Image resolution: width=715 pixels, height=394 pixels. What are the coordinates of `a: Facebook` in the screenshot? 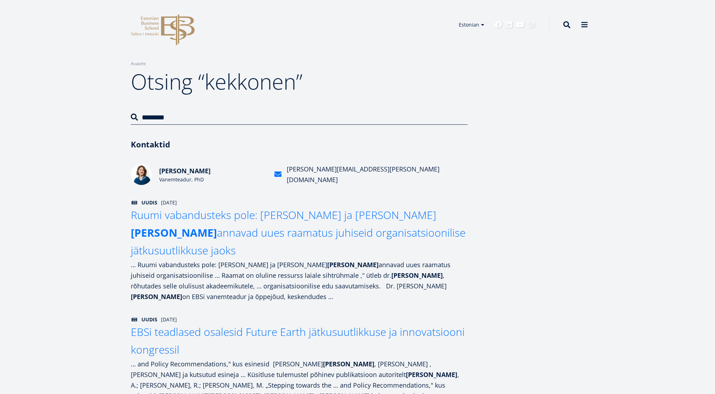 It's located at (498, 25).